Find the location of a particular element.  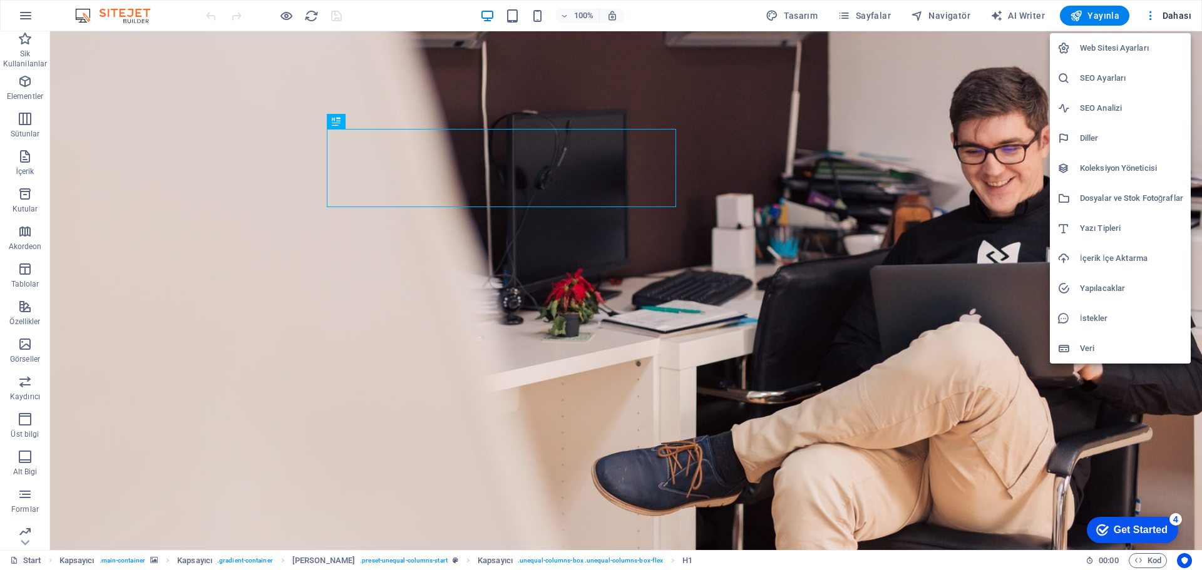

h6: İstekler is located at coordinates (1131, 319).